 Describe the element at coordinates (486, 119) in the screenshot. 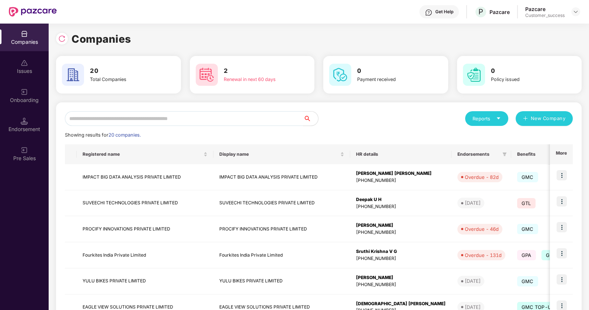

I see `div: Reports` at that location.